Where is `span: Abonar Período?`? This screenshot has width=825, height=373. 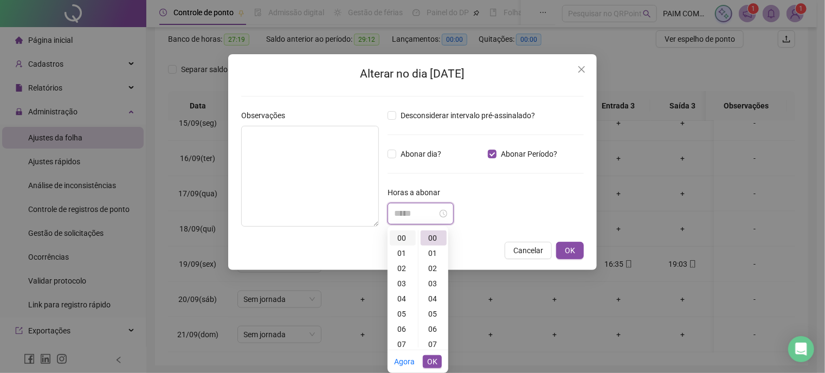
span: Abonar Período? is located at coordinates (529, 154).